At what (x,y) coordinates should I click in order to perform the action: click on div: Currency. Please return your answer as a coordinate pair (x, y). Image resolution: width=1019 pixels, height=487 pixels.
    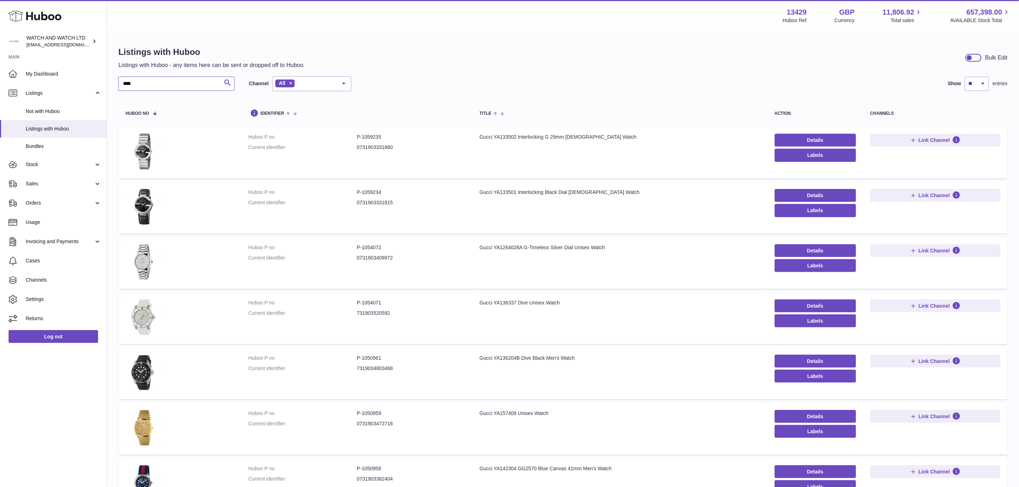
    Looking at the image, I should click on (844, 20).